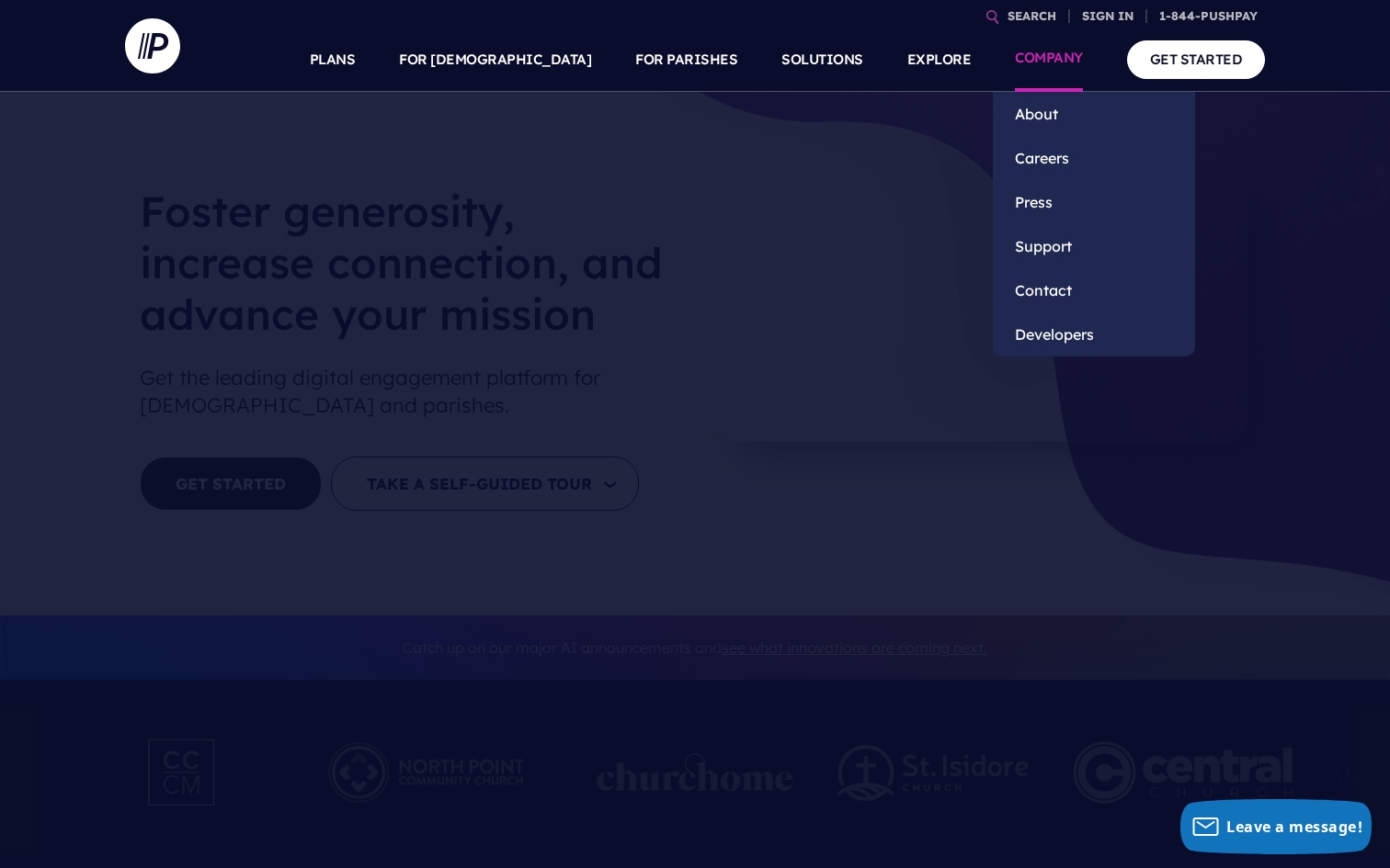  I want to click on a: Contact, so click(1094, 290).